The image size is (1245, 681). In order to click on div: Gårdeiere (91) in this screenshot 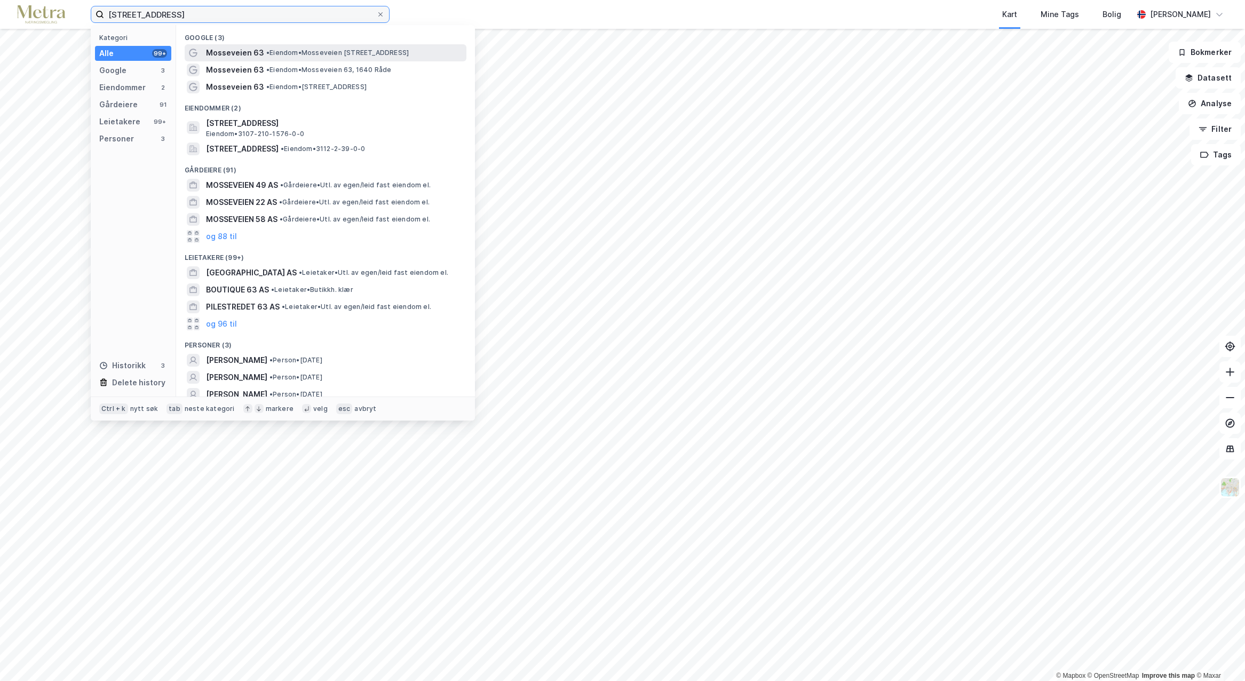, I will do `click(325, 167)`.